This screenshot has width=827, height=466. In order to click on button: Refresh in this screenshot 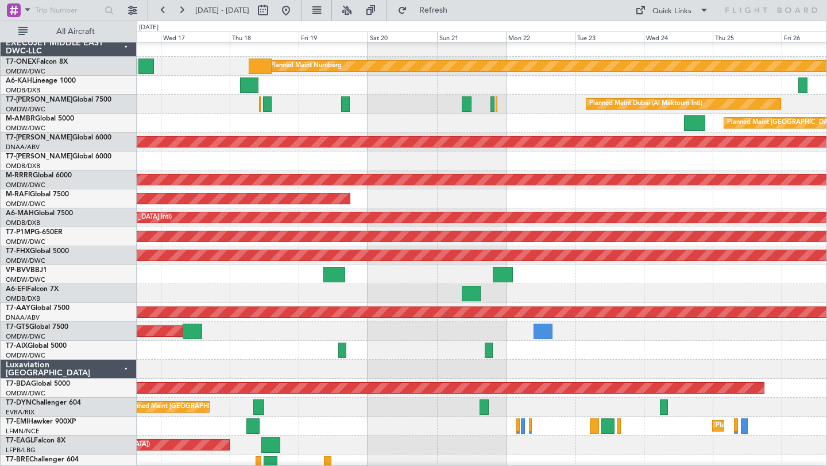, I will do `click(427, 10)`.